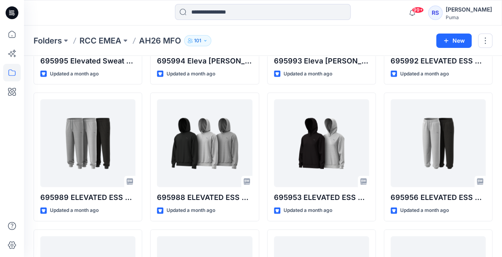  I want to click on p: 695989 ELEVATED ESS Sweatpants FL, so click(88, 198).